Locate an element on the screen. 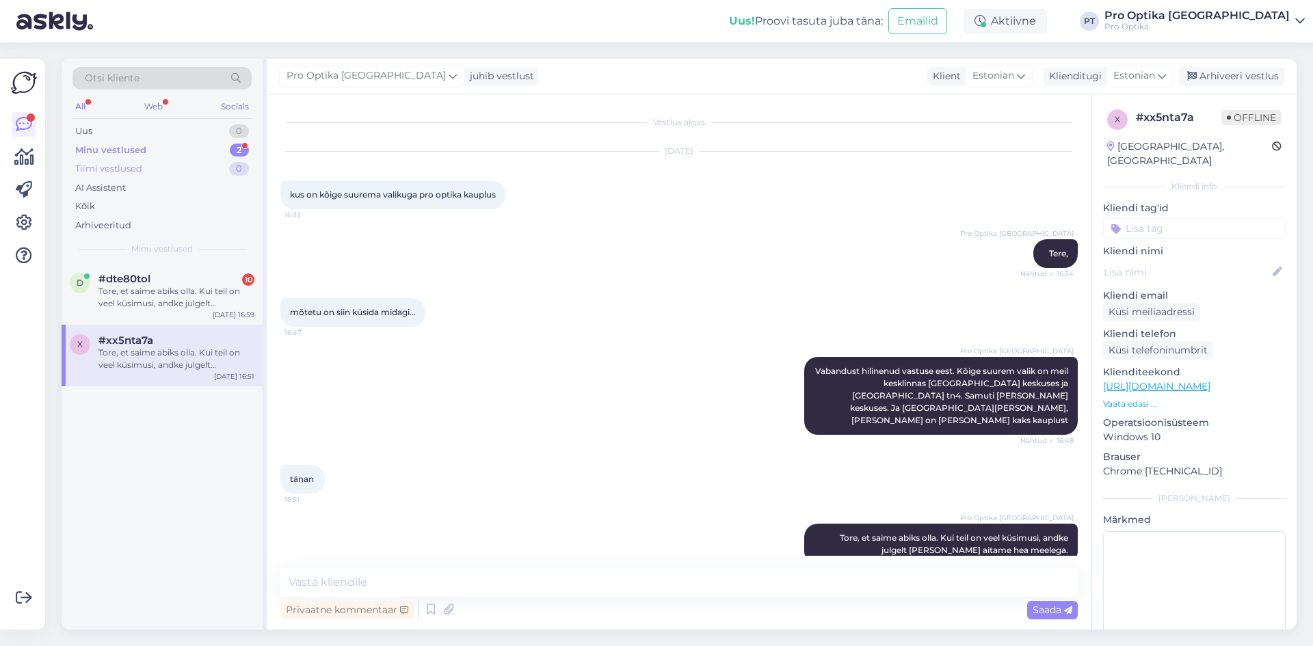  div: # xx5nta7a is located at coordinates (1179, 118).